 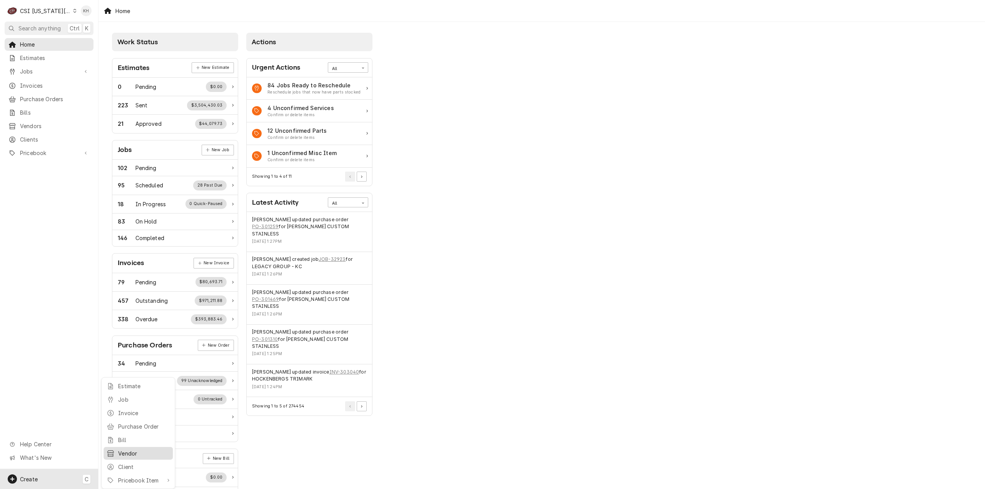 What do you see at coordinates (144, 413) in the screenshot?
I see `div: Invoice` at bounding box center [144, 413].